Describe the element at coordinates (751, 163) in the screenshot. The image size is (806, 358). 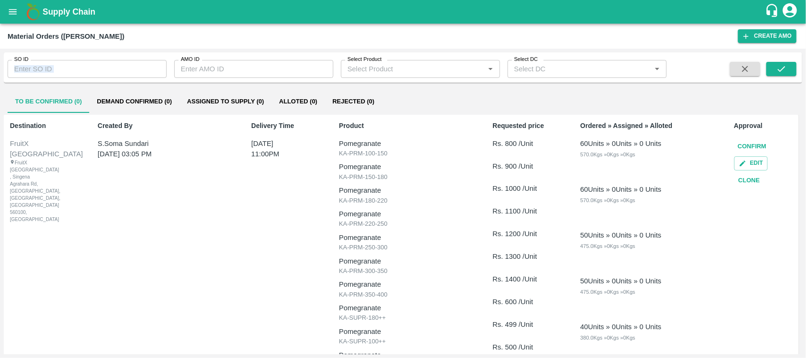
I see `button: Edit` at that location.